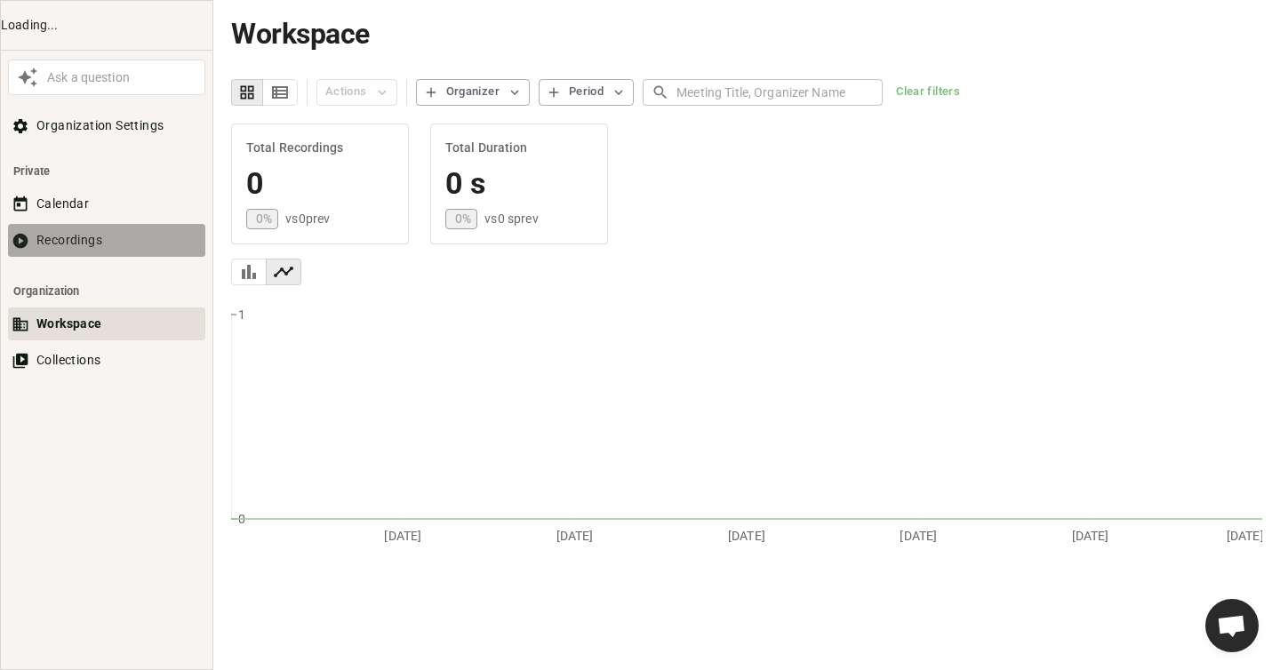 The width and height of the screenshot is (1280, 670). Describe the element at coordinates (519, 148) in the screenshot. I see `h6: Total Duration` at that location.